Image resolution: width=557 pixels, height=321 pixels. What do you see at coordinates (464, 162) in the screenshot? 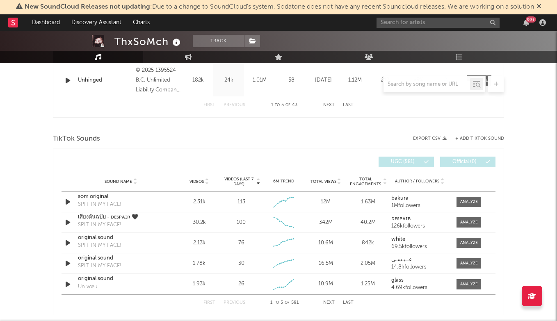
I see `span: Official ( 0 )` at bounding box center [464, 162].